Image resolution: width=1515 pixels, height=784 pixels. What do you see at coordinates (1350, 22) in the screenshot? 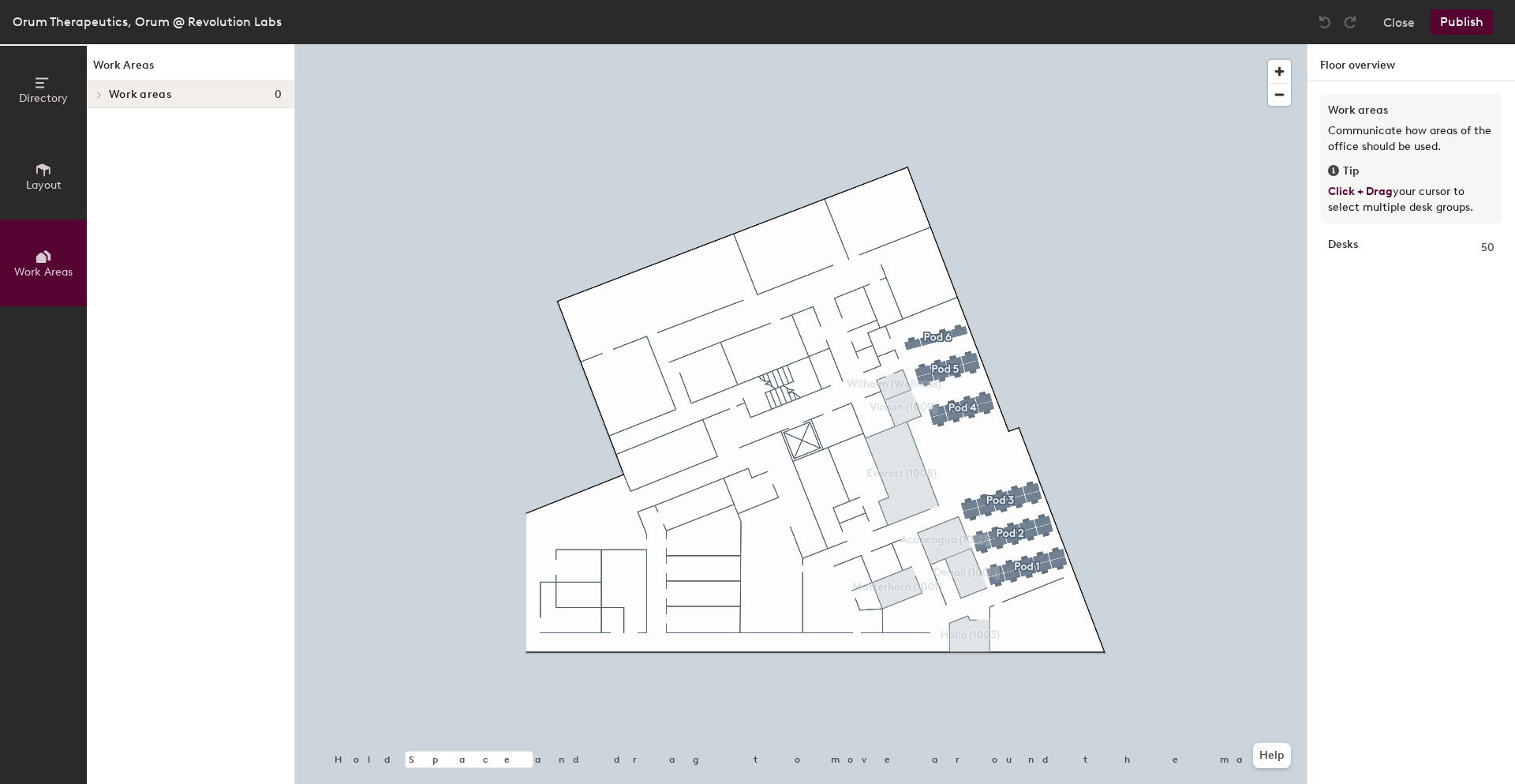
I see `img: Redo` at bounding box center [1350, 22].